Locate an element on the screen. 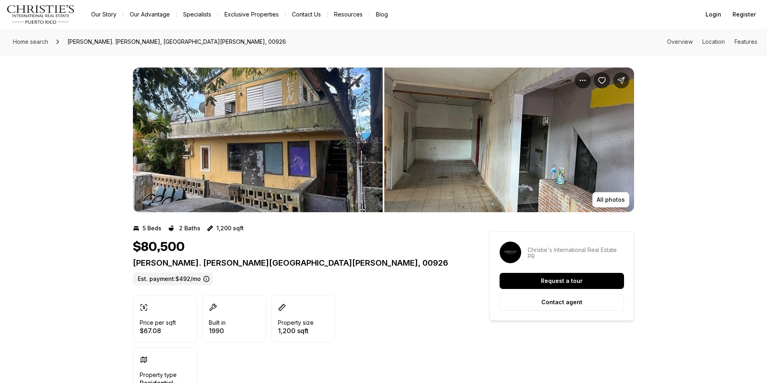  label: Est. payment: $492/mo is located at coordinates (173, 279).